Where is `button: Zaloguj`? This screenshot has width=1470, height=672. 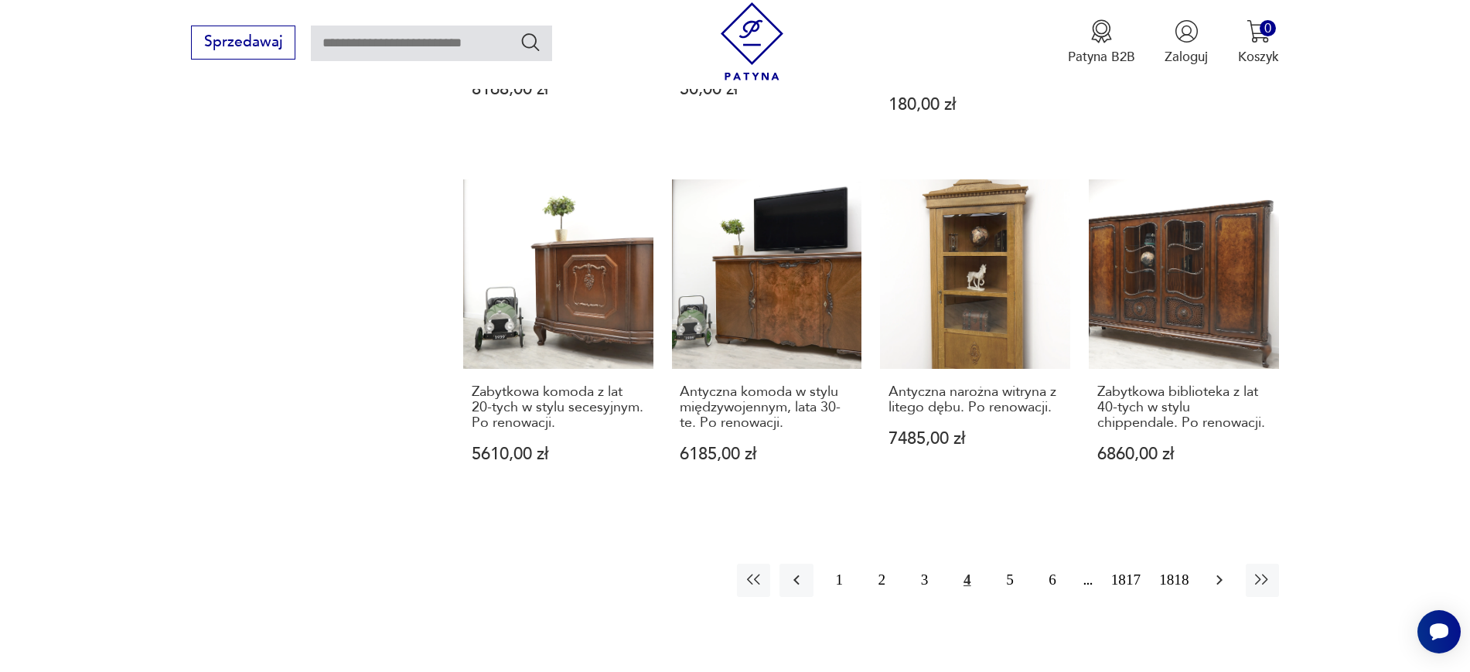
button: Zaloguj is located at coordinates (1186, 43).